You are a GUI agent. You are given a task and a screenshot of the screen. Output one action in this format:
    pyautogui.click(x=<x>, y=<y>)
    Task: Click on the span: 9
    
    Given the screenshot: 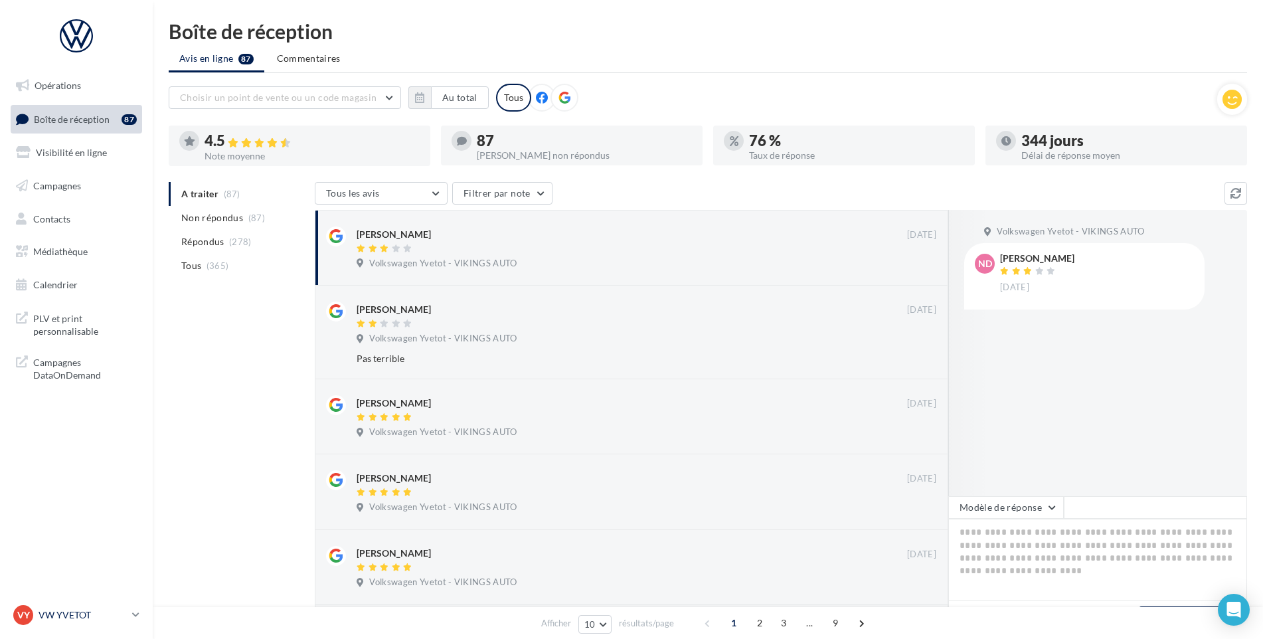 What is the action you would take?
    pyautogui.click(x=835, y=623)
    